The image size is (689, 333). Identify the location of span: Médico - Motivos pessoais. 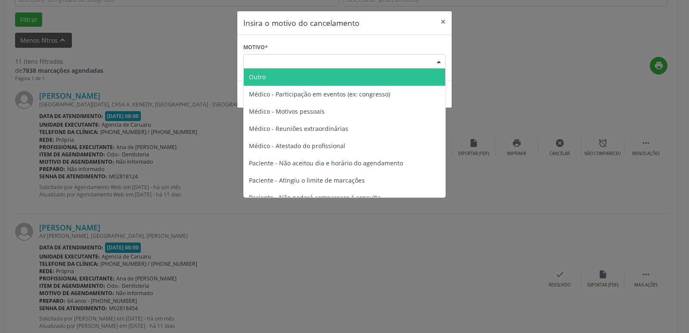
(287, 111).